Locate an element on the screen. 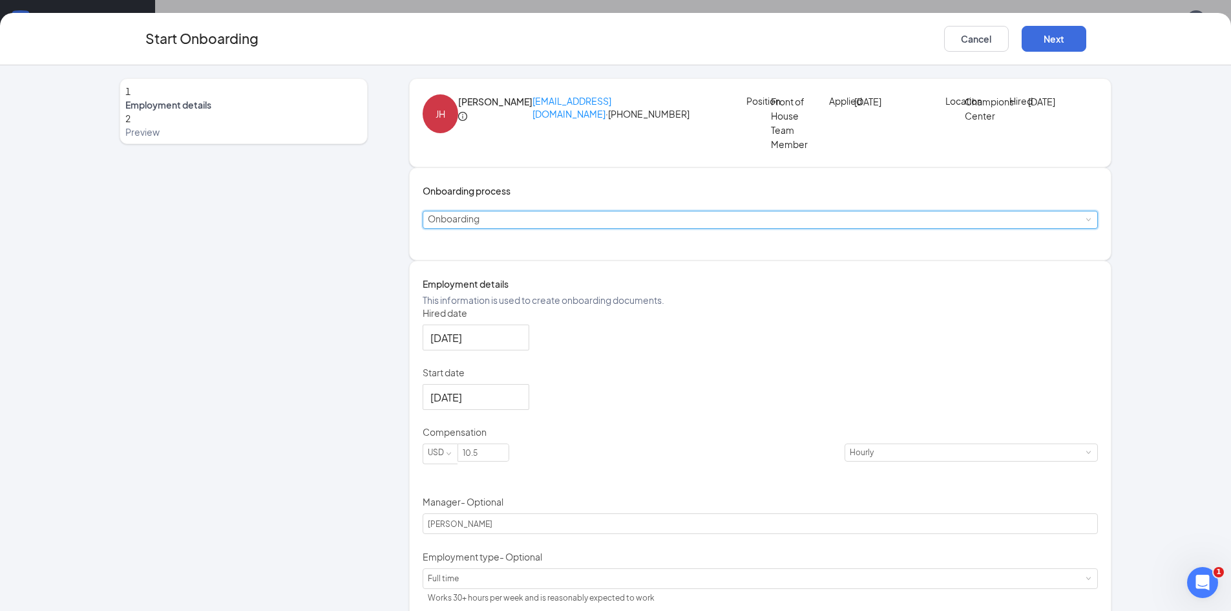 Image resolution: width=1231 pixels, height=611 pixels. p: Hired date is located at coordinates (761, 313).